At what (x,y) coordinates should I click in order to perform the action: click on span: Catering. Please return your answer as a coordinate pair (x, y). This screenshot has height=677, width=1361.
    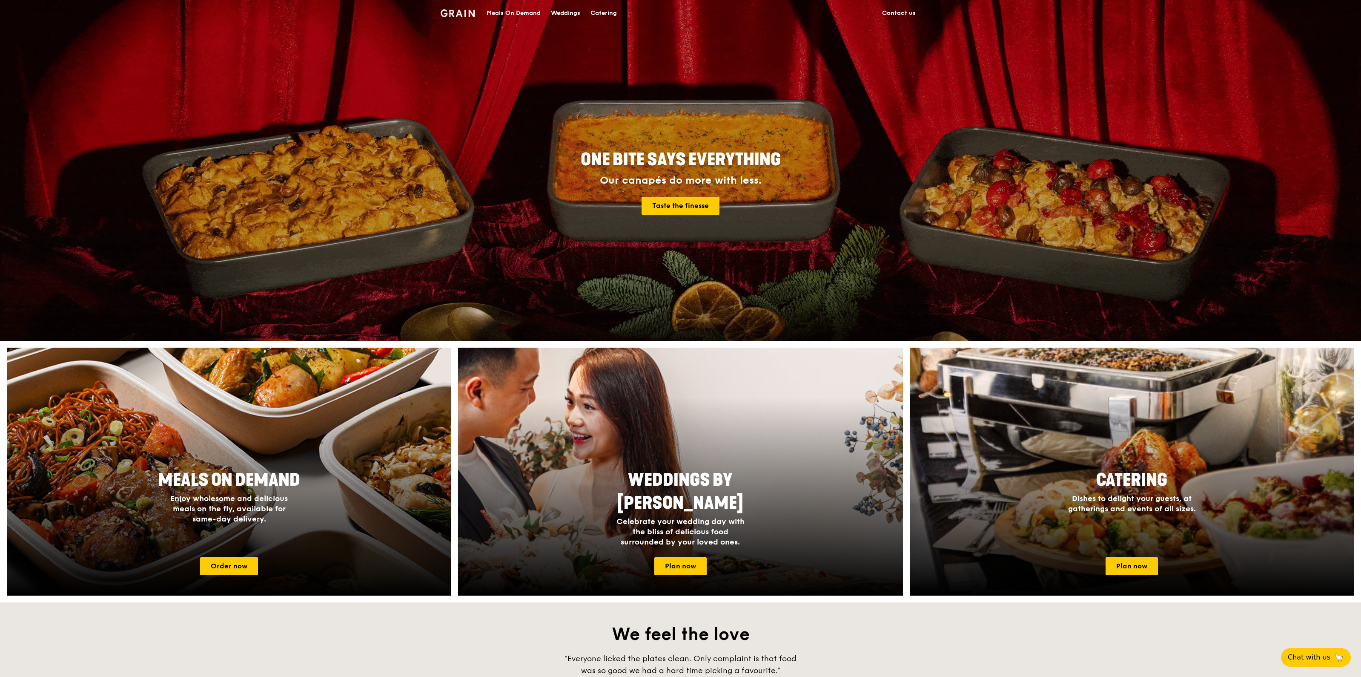
    Looking at the image, I should click on (1132, 480).